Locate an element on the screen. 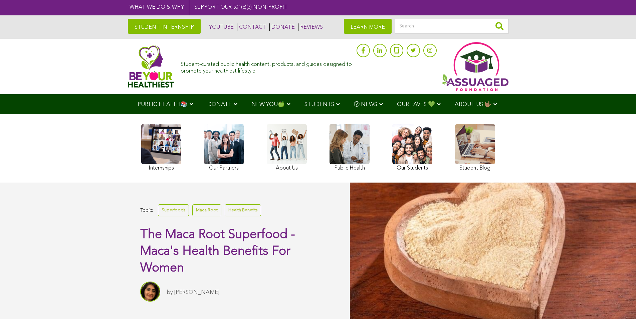 This screenshot has width=636, height=319. div: Student-curated public health content, products, and guides designed to promote your healthiest l... is located at coordinates (267, 66).